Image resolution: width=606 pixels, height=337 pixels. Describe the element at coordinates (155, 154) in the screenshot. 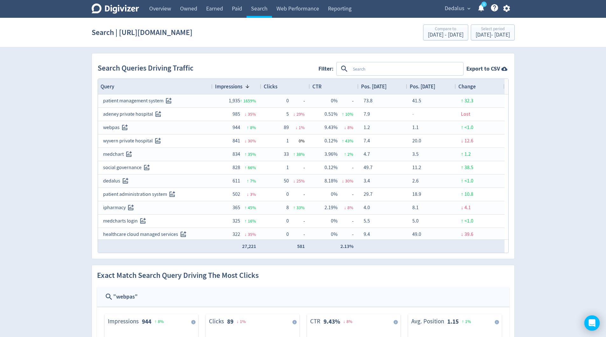

I see `div: medchart` at that location.